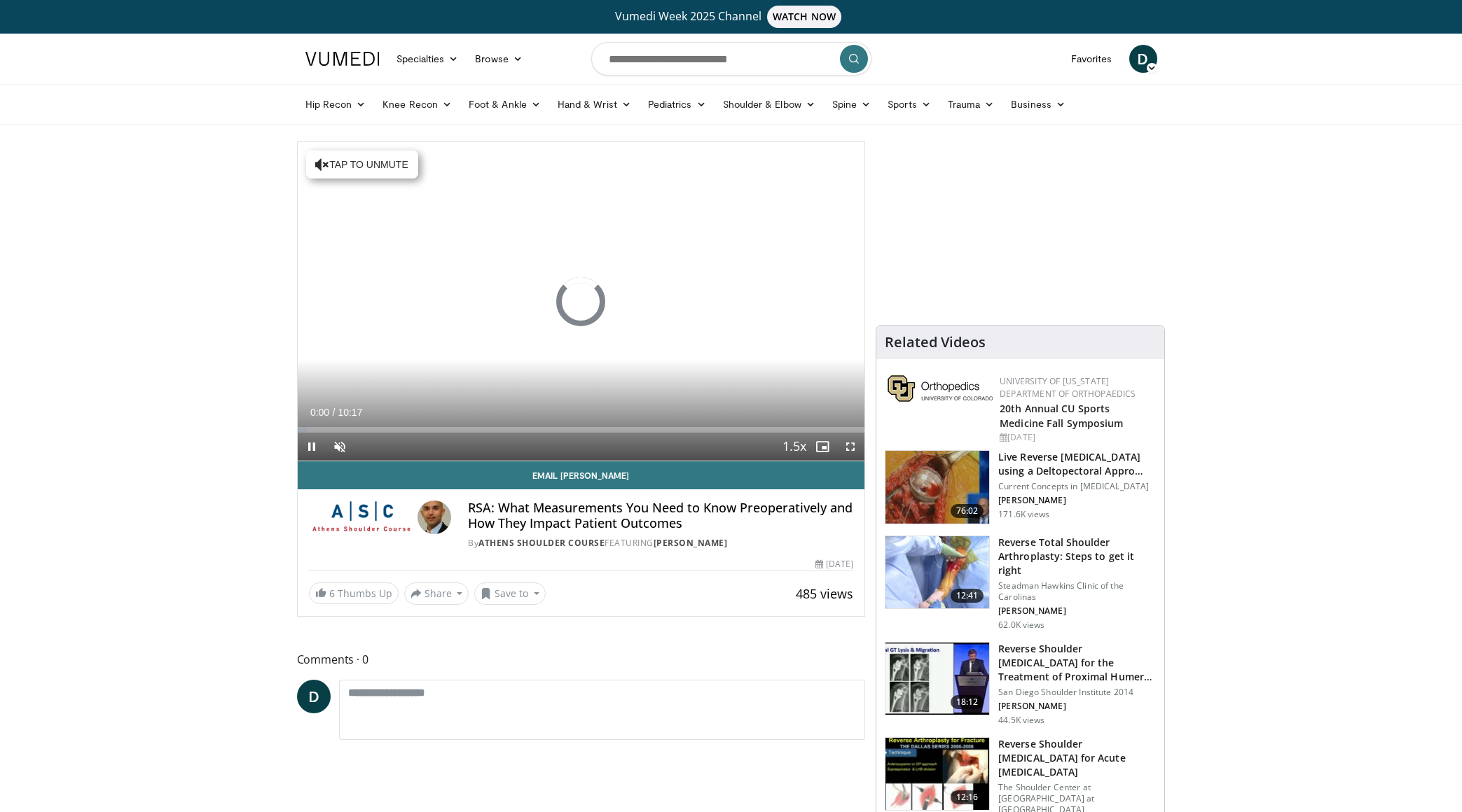  Describe the element at coordinates (498, 59) in the screenshot. I see `a: Browse` at that location.